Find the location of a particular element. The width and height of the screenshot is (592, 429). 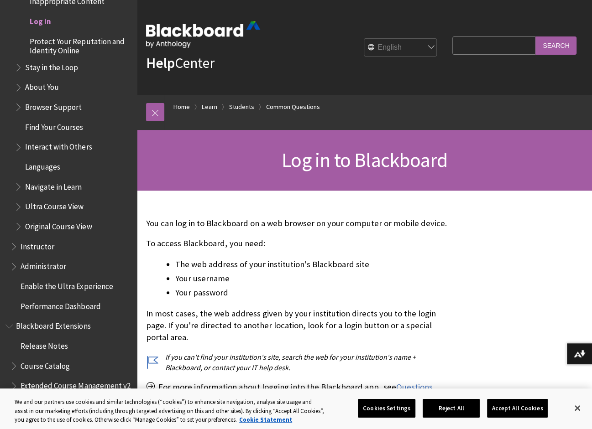

a: HelpCenter is located at coordinates (180, 63).